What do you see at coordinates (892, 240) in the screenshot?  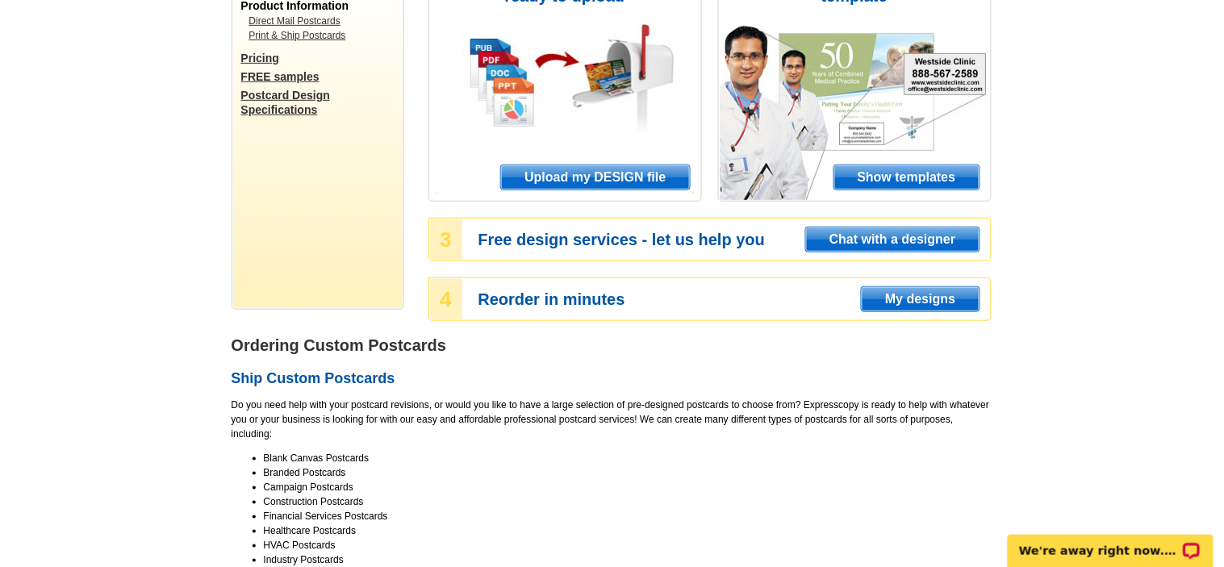 I see `a: Chat with a designer` at bounding box center [892, 240].